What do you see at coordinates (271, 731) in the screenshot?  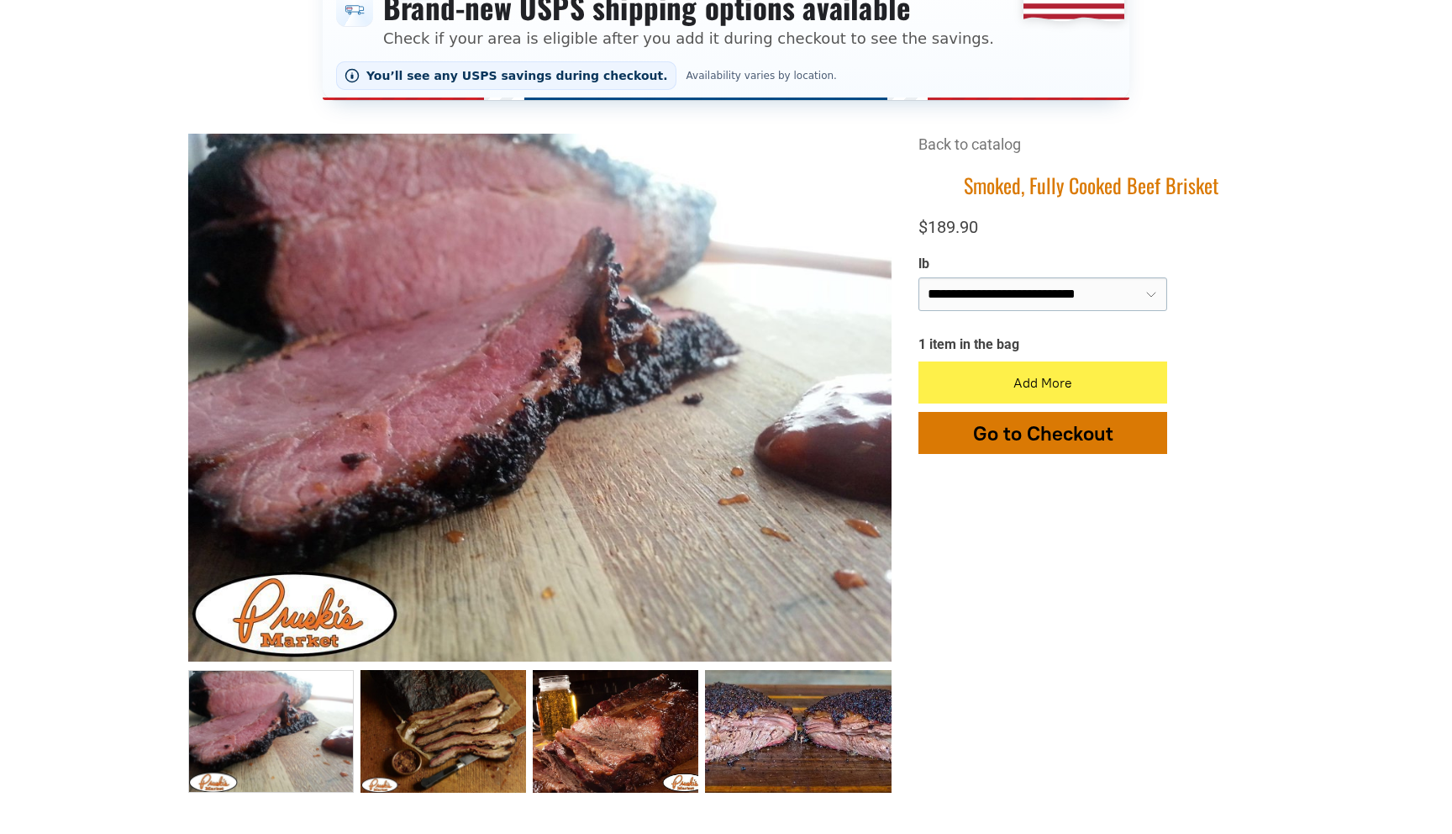 I see `a: Smoked, Fully Cooked Beef Brisket 0` at bounding box center [271, 731].